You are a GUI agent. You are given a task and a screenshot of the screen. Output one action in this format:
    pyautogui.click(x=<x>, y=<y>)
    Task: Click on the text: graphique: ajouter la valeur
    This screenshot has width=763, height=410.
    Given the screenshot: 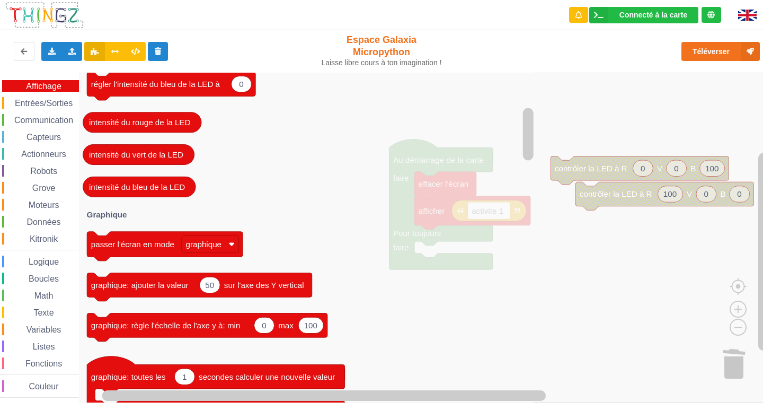 What is the action you would take?
    pyautogui.click(x=140, y=285)
    